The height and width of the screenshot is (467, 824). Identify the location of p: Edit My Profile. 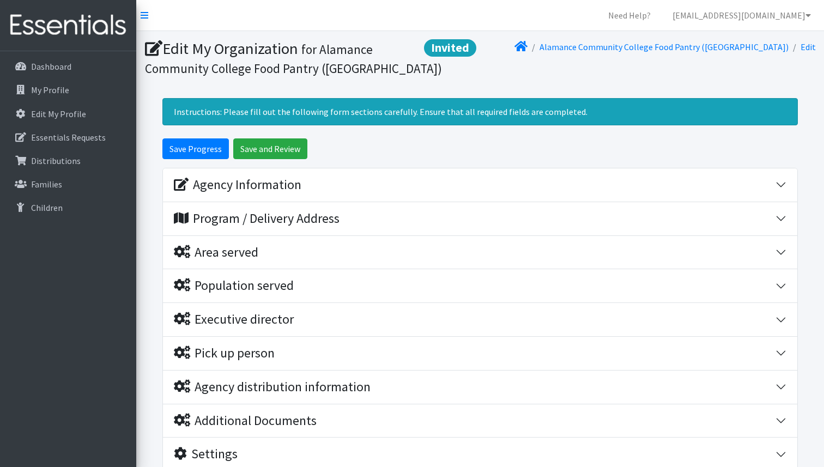
(58, 114).